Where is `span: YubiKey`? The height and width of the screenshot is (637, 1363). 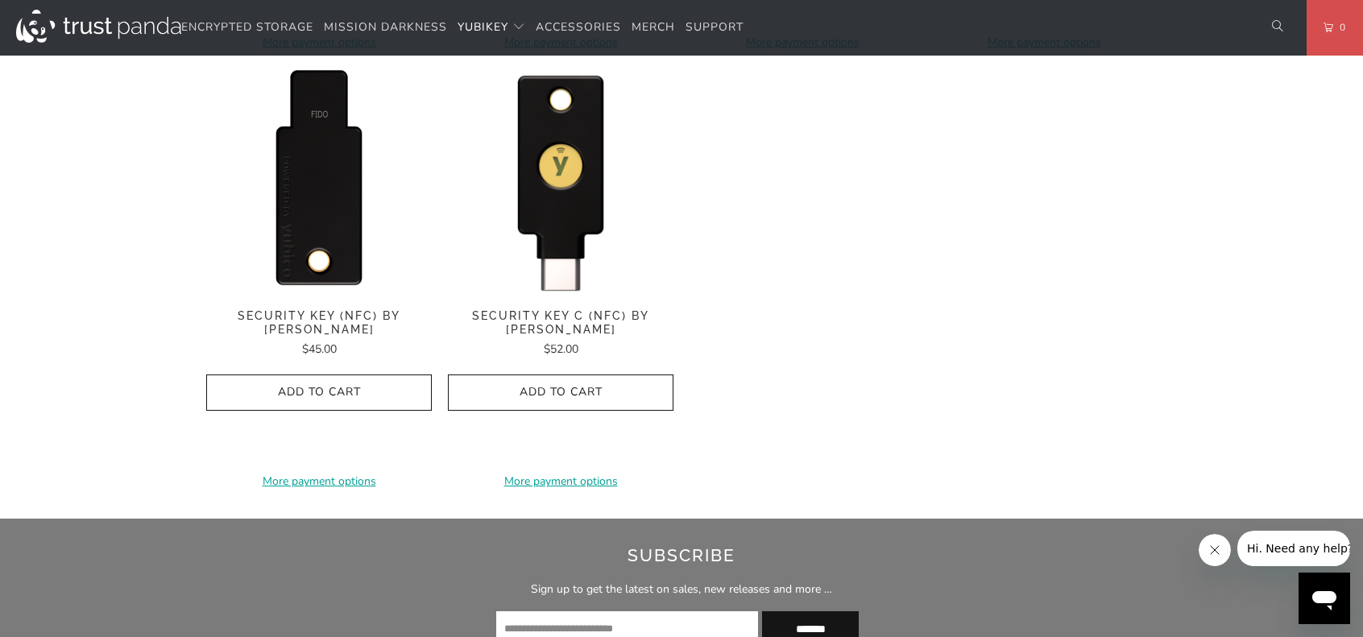 span: YubiKey is located at coordinates (482, 27).